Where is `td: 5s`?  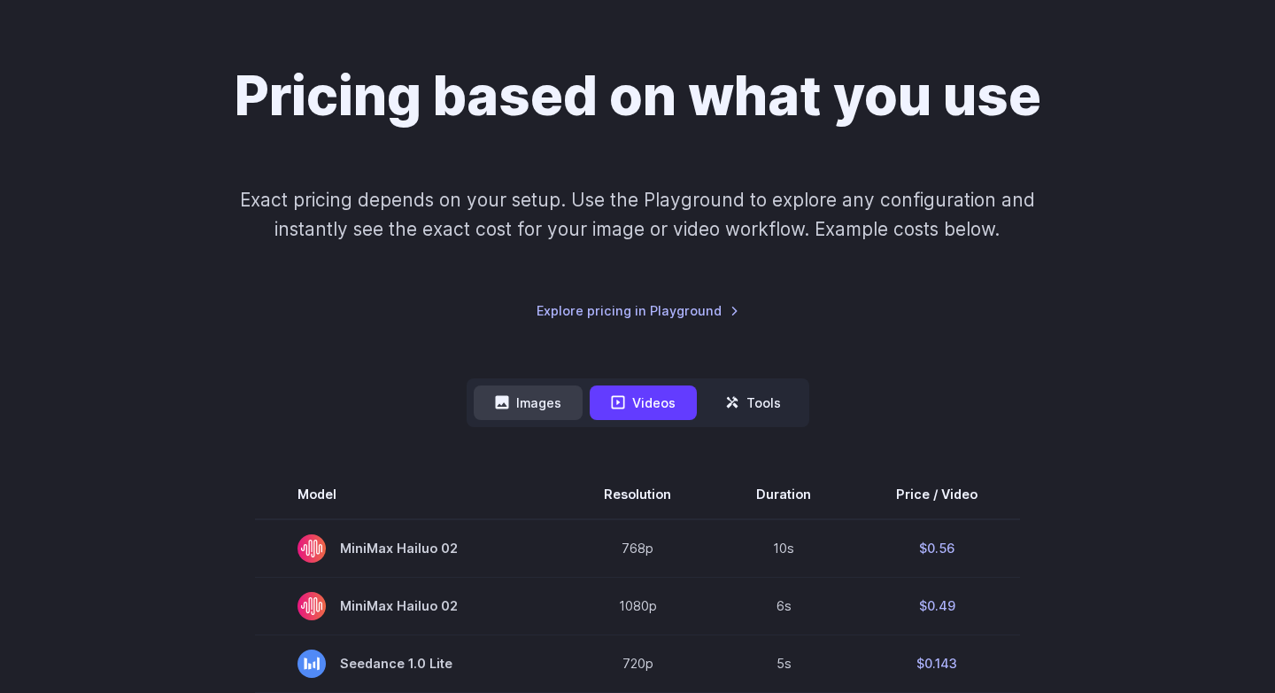
td: 5s is located at coordinates (784, 662).